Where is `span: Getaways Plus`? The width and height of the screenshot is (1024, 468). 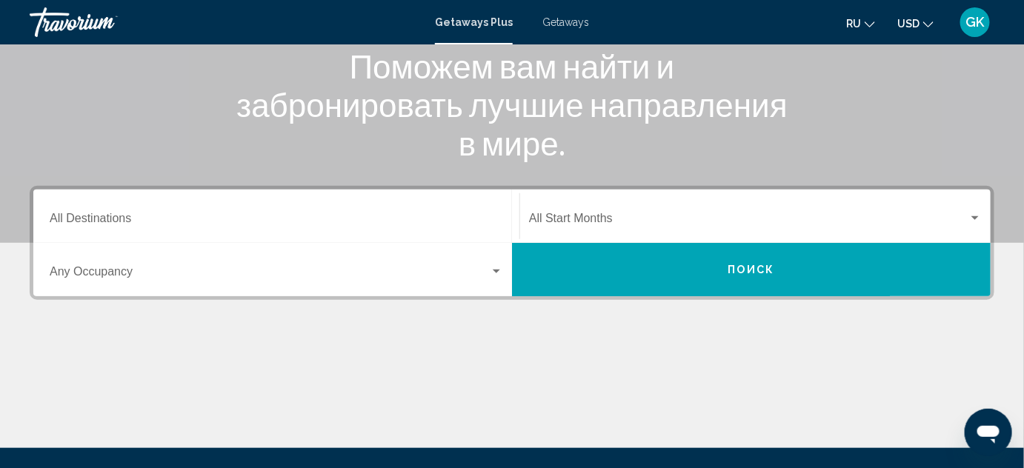
span: Getaways Plus is located at coordinates (474, 22).